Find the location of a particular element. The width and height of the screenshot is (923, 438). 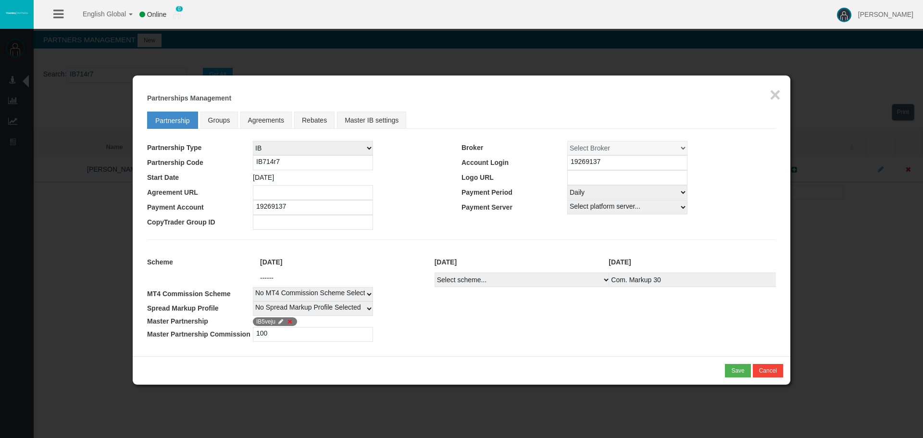

span: Online is located at coordinates (157, 14).